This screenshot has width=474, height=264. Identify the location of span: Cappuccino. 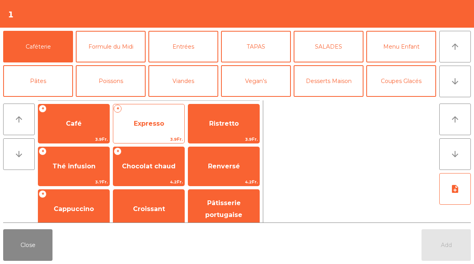
(74, 208).